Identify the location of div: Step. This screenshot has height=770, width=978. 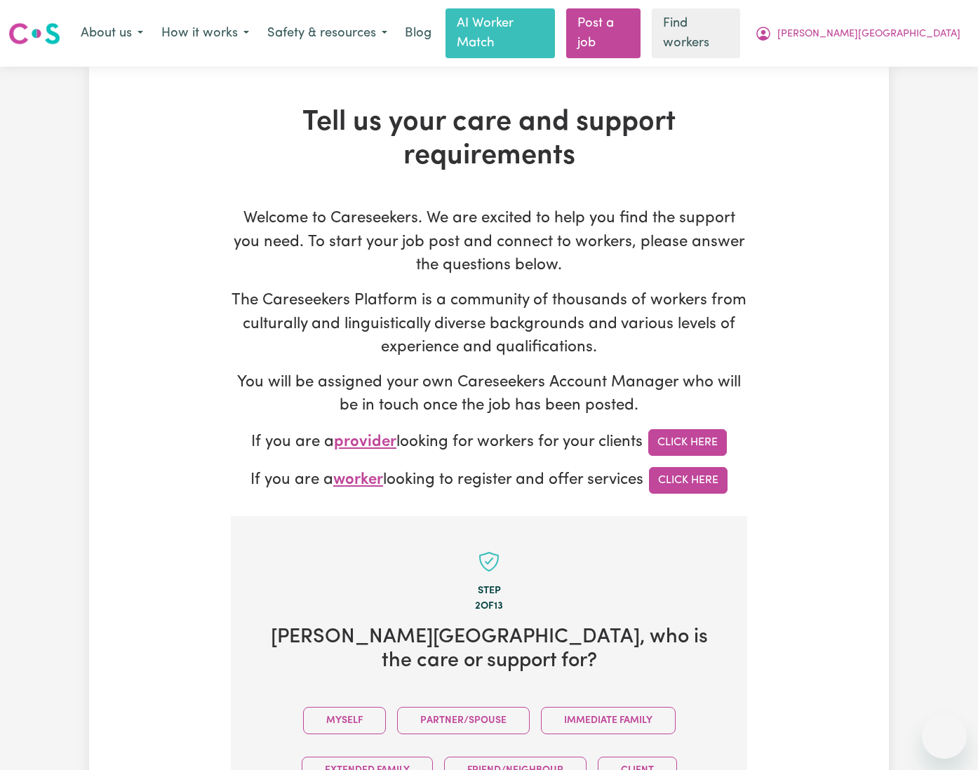
(489, 591).